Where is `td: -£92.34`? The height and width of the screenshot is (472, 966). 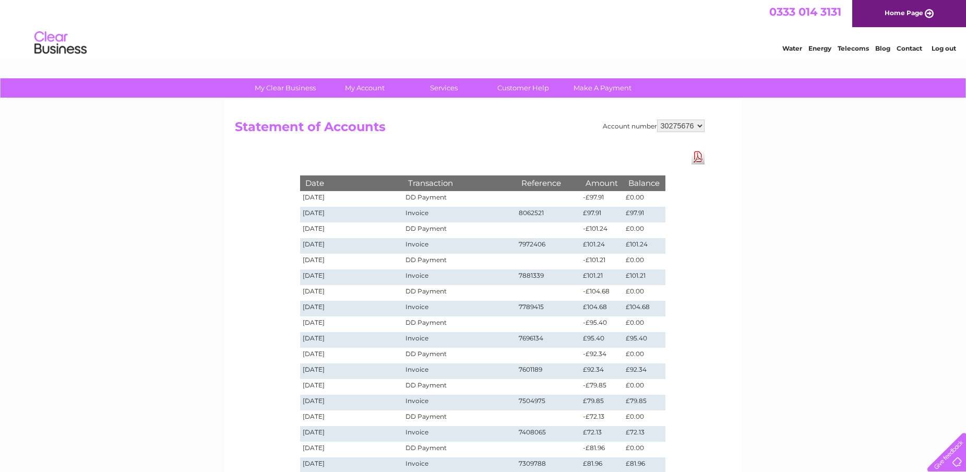 td: -£92.34 is located at coordinates (602, 355).